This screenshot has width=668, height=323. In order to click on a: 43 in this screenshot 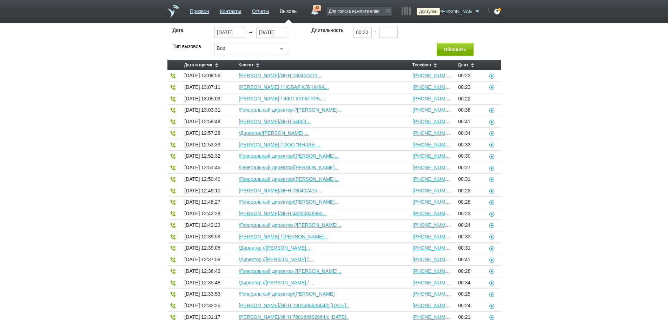, I will do `click(315, 9)`.